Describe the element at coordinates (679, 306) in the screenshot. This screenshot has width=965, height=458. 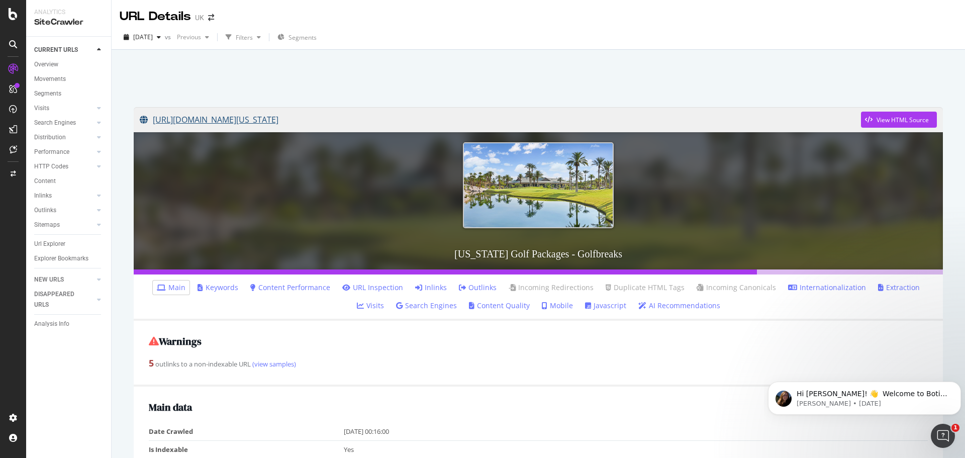
I see `a: AI Recommendations` at that location.